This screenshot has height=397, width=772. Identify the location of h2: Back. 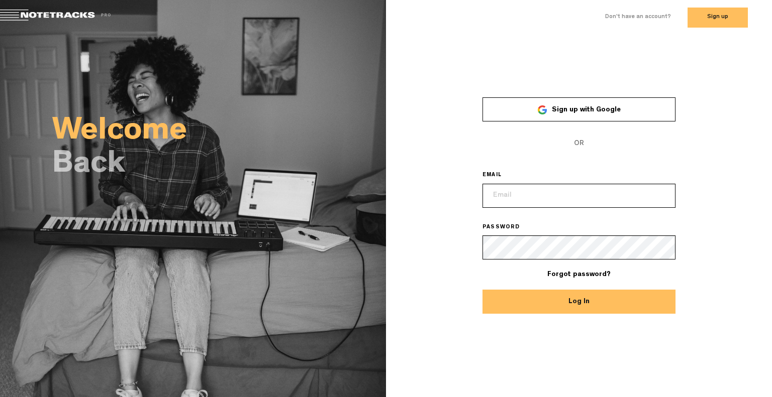
(219, 166).